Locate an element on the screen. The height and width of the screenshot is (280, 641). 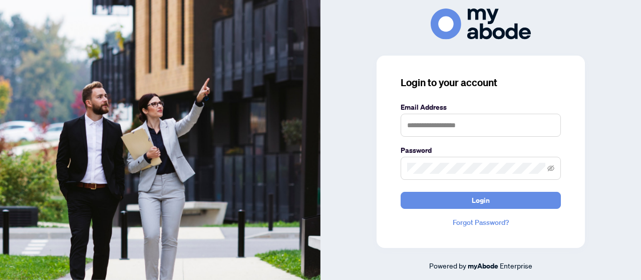
span: Login is located at coordinates (481, 200).